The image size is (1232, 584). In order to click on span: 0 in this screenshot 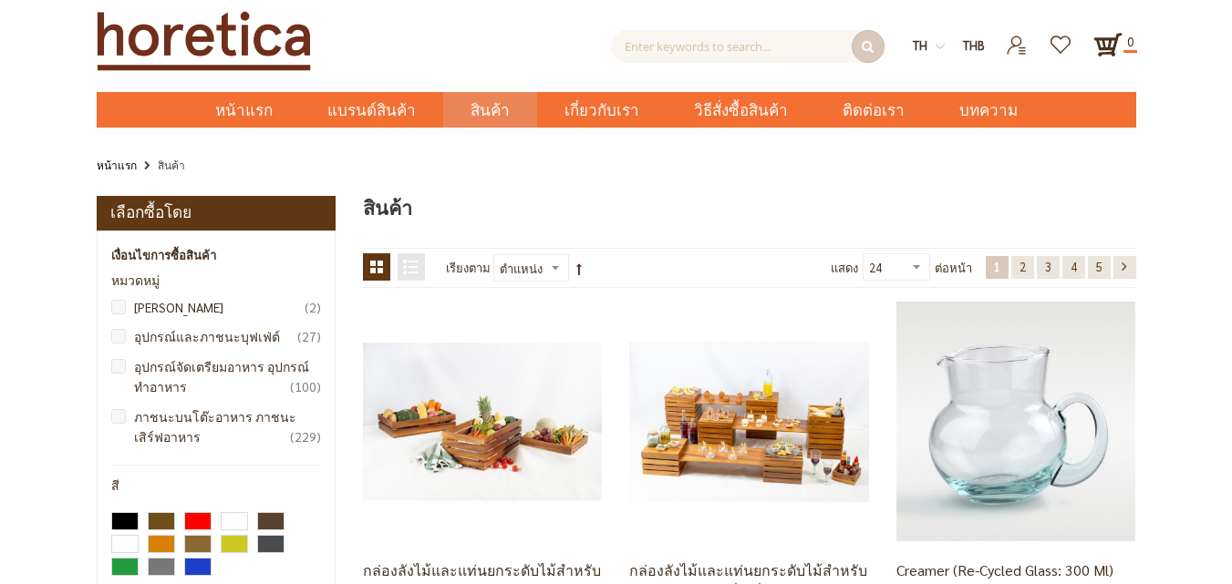, I will do `click(1130, 42)`.